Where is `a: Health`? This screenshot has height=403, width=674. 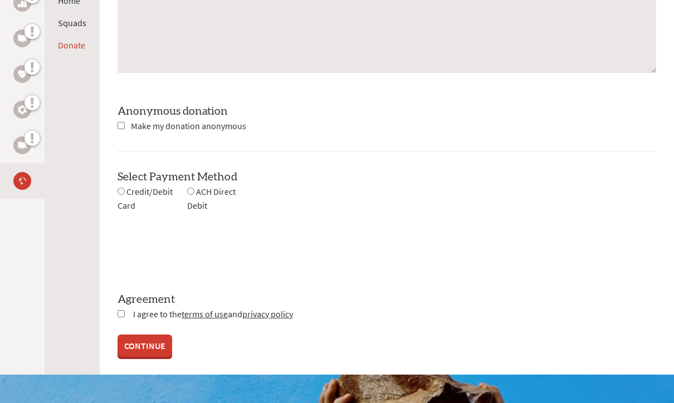 a: Health is located at coordinates (22, 74).